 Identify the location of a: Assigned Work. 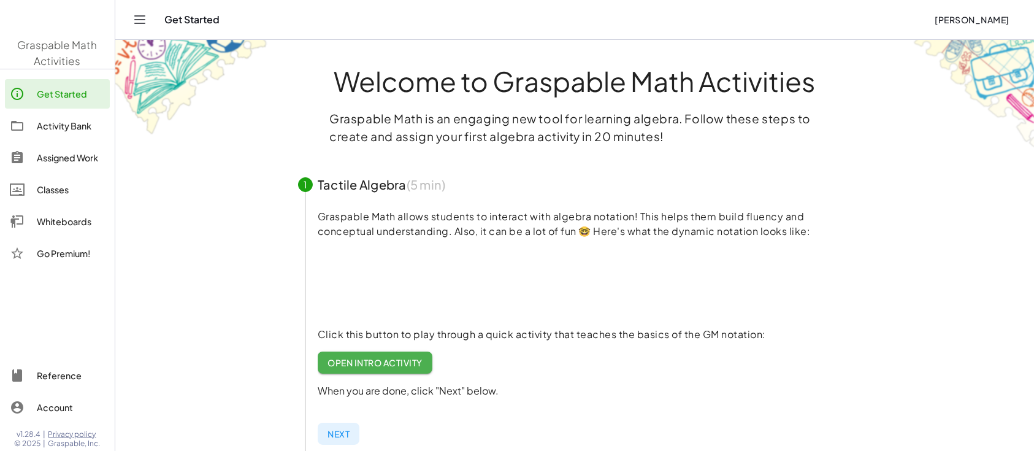
(57, 158).